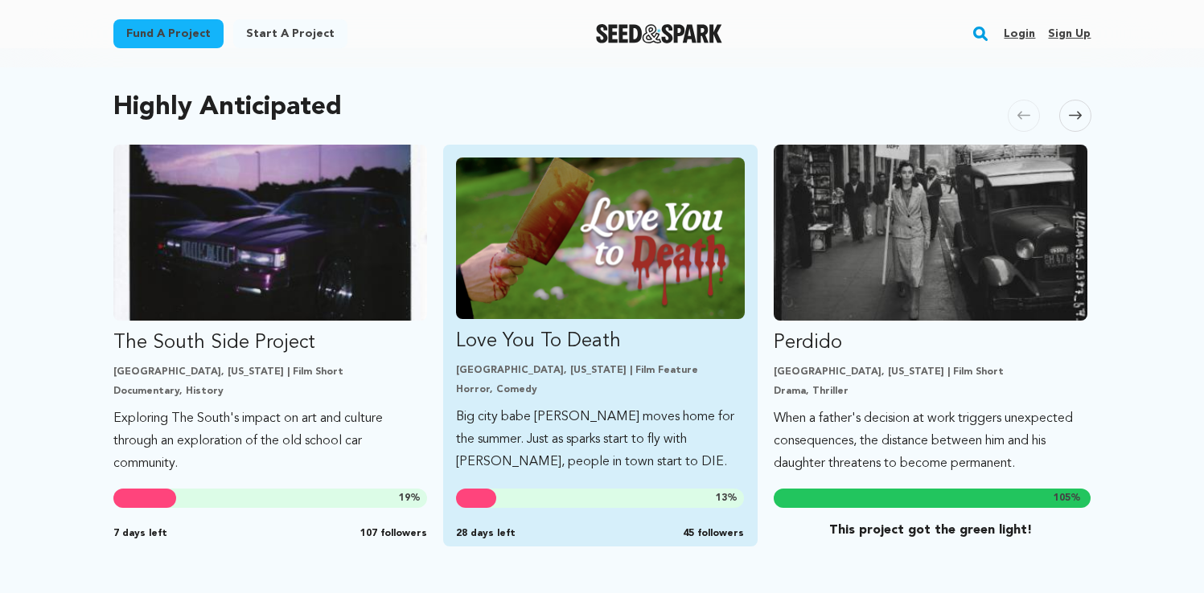 The image size is (1204, 593). Describe the element at coordinates (168, 34) in the screenshot. I see `a: Fund a project` at that location.